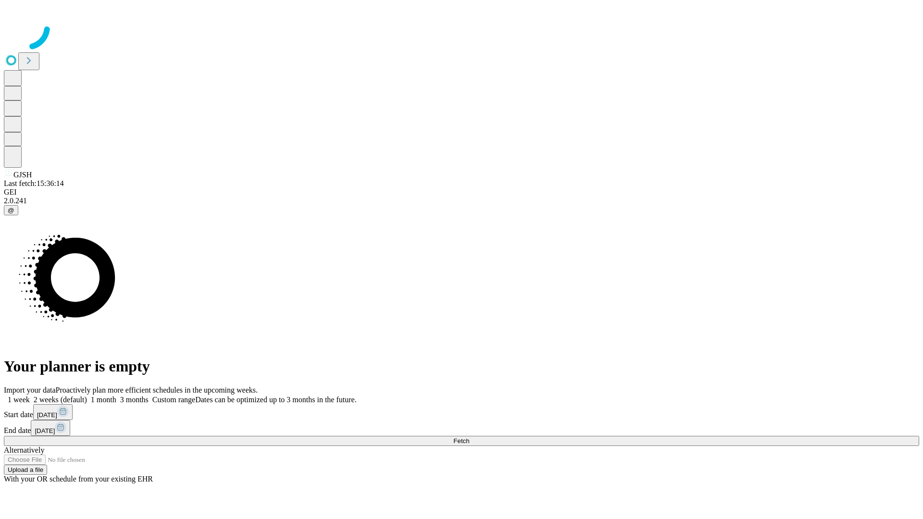  Describe the element at coordinates (60, 400) in the screenshot. I see `span: 2 weeks (default)` at that location.